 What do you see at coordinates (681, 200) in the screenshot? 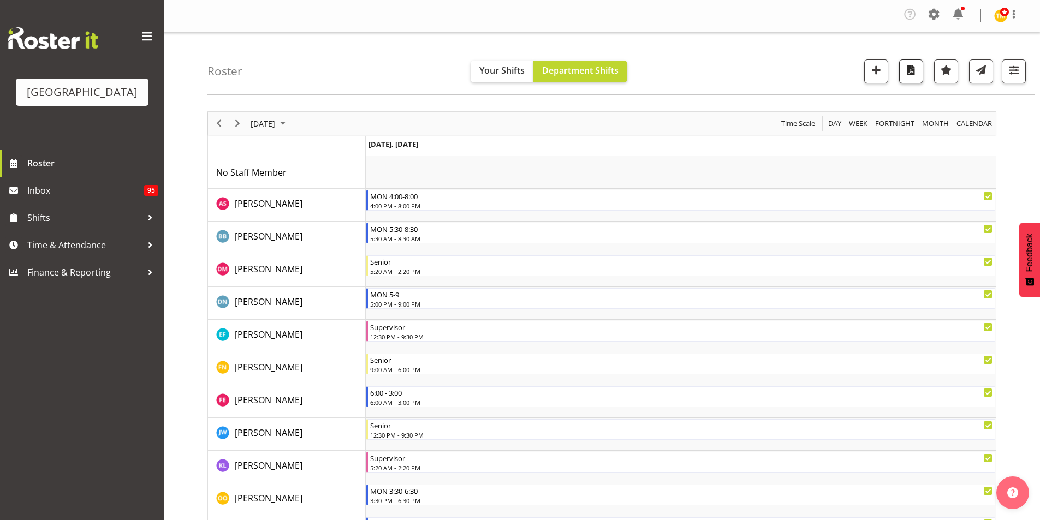
I see `div: Alex Sansom"s event - MON 4:00-8:00 Begin From Monday, September 1, 2025 at 4:00:00 PM GMT+12:00 ...` at bounding box center [681, 200].